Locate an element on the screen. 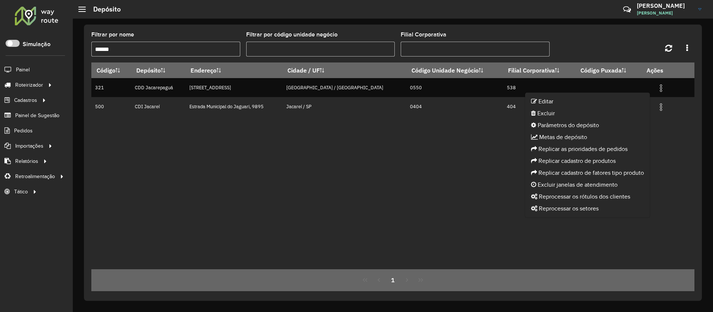  td: Estrada Municipal do Jaguari, 9895 is located at coordinates (234, 106).